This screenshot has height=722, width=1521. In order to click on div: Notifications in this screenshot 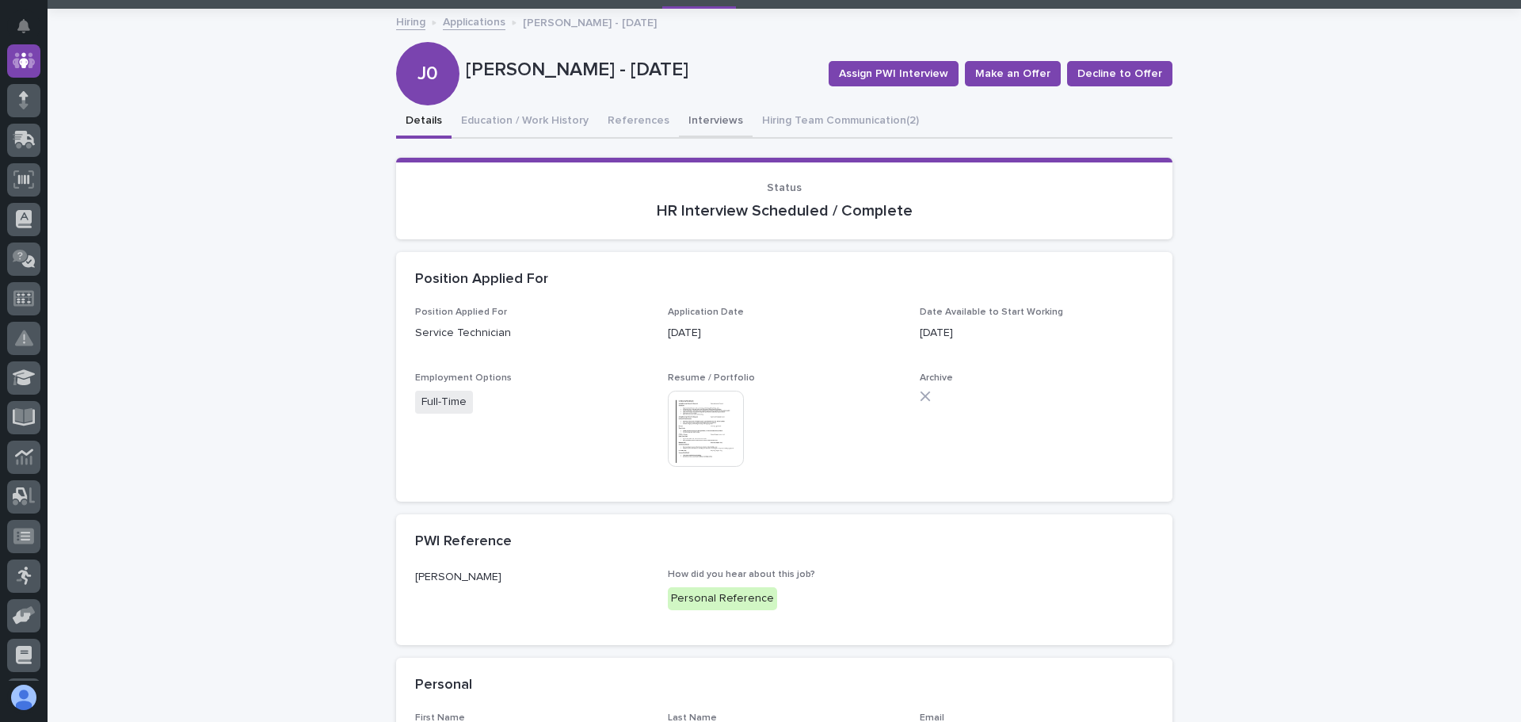, I will do `click(30, 32)`.